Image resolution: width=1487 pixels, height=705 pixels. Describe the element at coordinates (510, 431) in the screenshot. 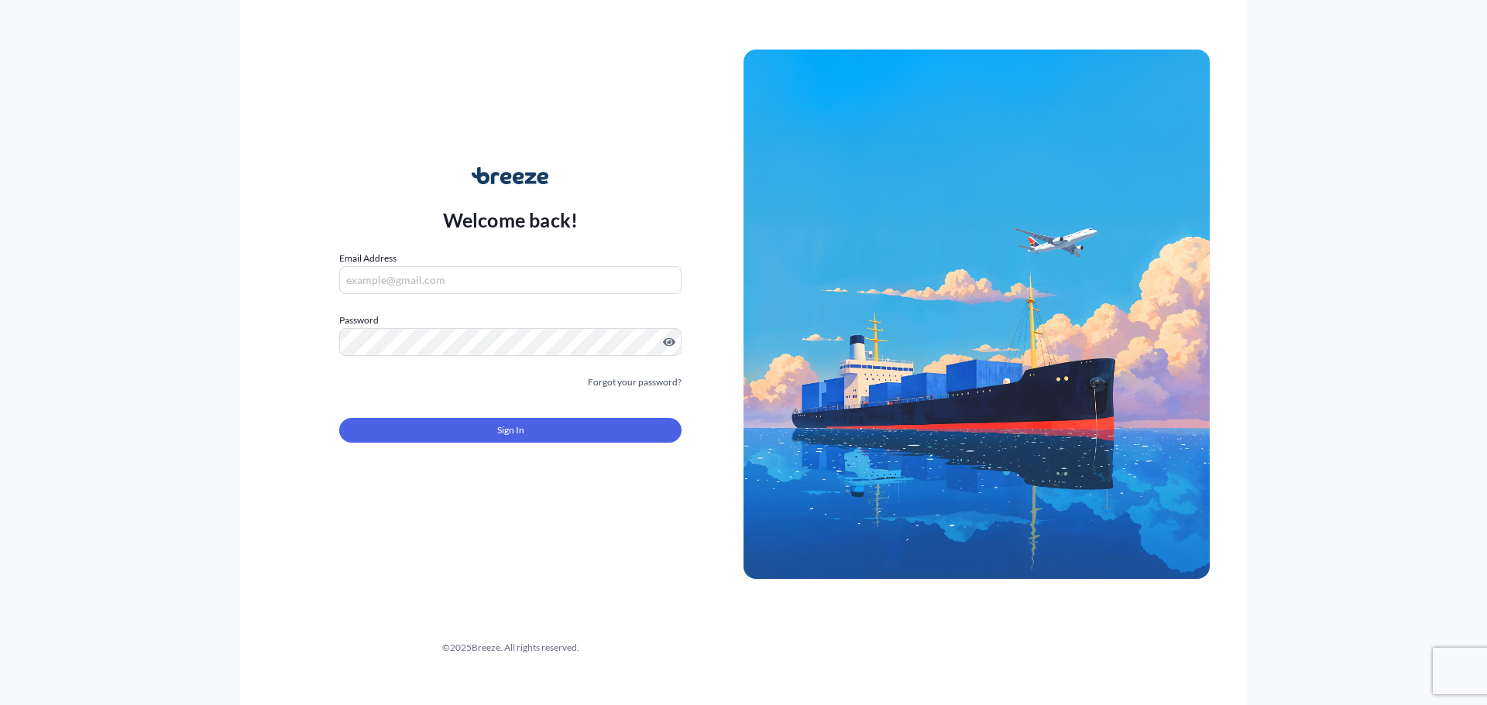

I see `button: Sign In` at that location.